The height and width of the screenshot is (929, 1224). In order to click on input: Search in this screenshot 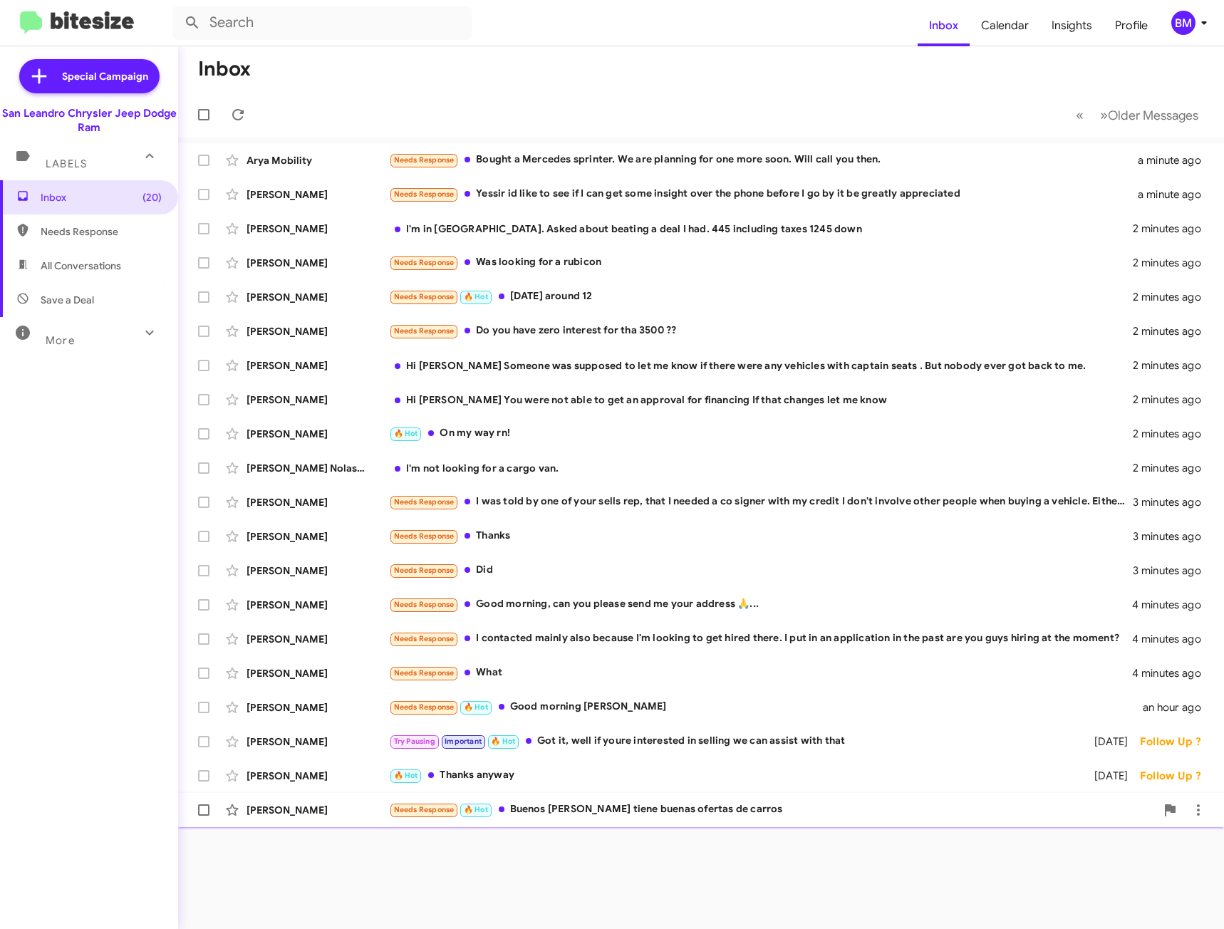, I will do `click(322, 23)`.